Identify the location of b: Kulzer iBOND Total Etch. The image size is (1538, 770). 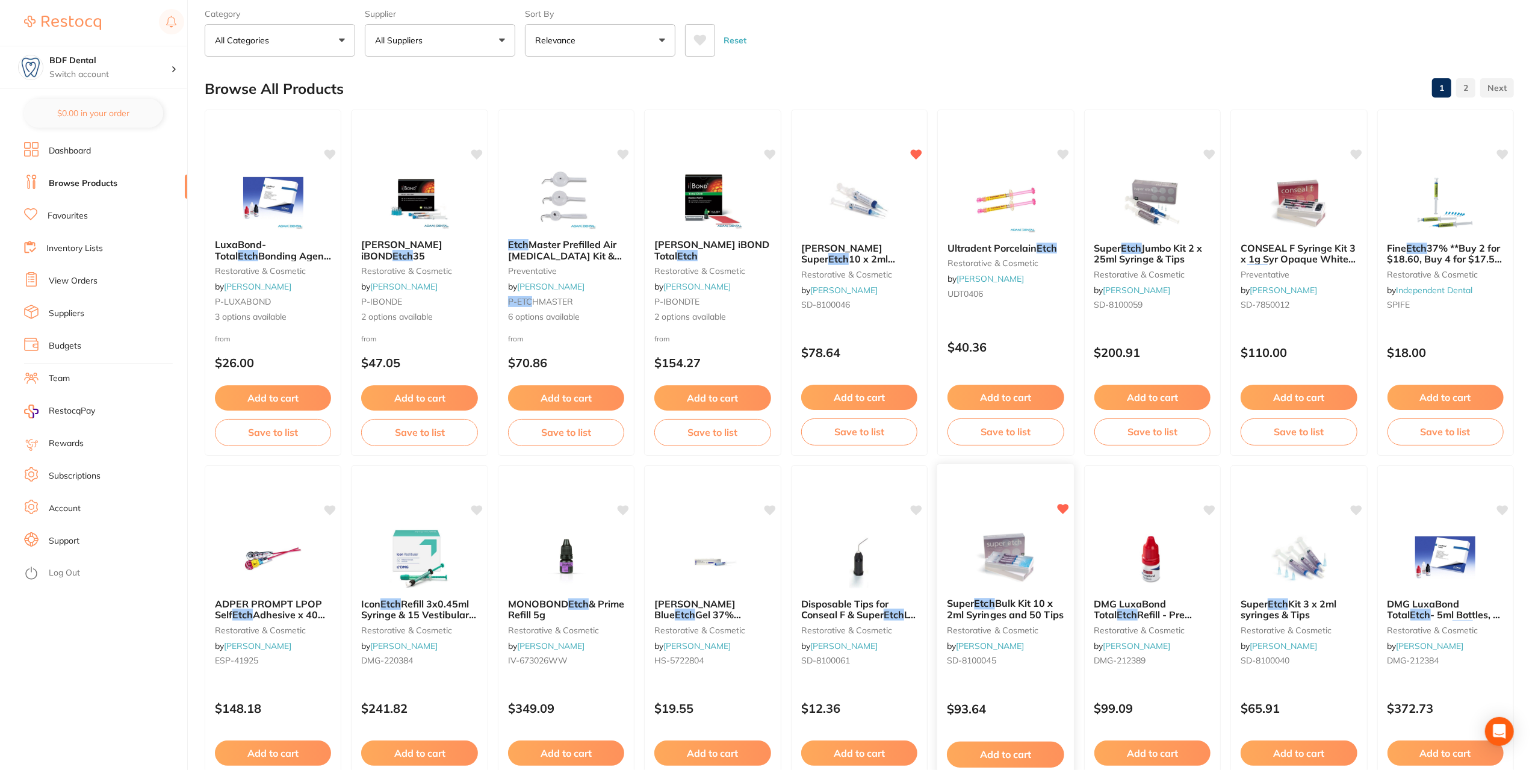
(712, 250).